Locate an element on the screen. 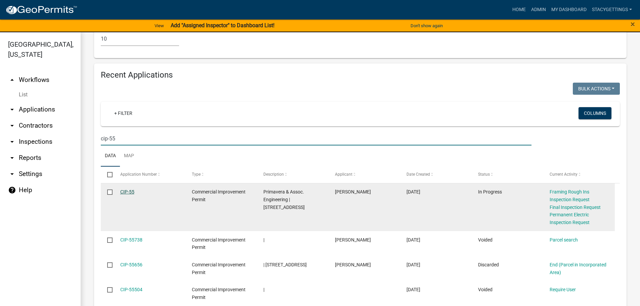  a: StacyGettings is located at coordinates (612, 10).